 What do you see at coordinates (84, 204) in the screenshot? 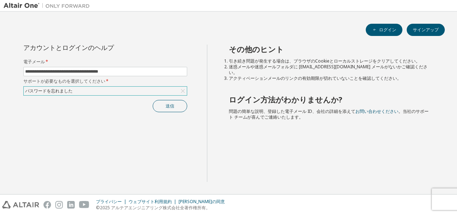
I see `img: youtube.svg` at bounding box center [84, 204].